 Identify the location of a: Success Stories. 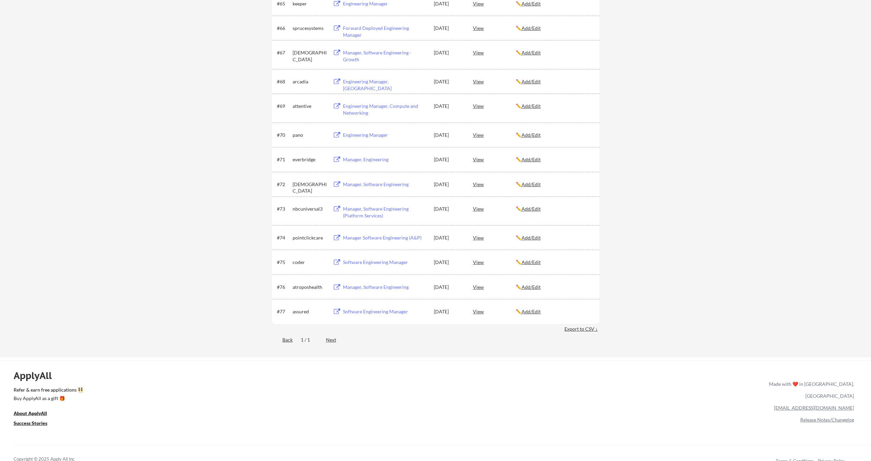
(35, 424).